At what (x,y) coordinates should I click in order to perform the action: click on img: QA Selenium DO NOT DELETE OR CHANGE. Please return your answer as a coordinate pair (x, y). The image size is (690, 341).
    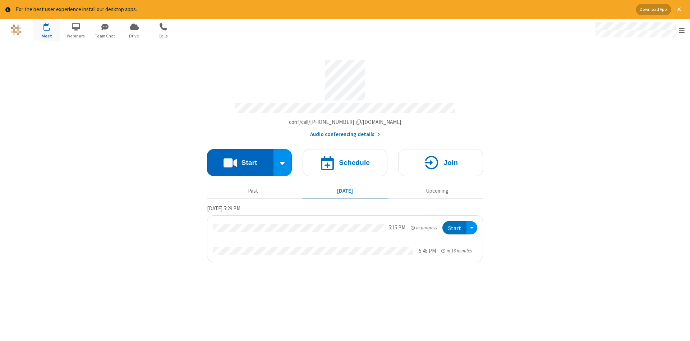
    Looking at the image, I should click on (16, 30).